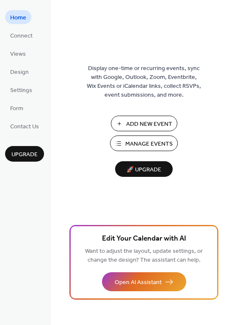 This screenshot has width=237, height=325. I want to click on span: Edit Your Calendar with AI, so click(144, 239).